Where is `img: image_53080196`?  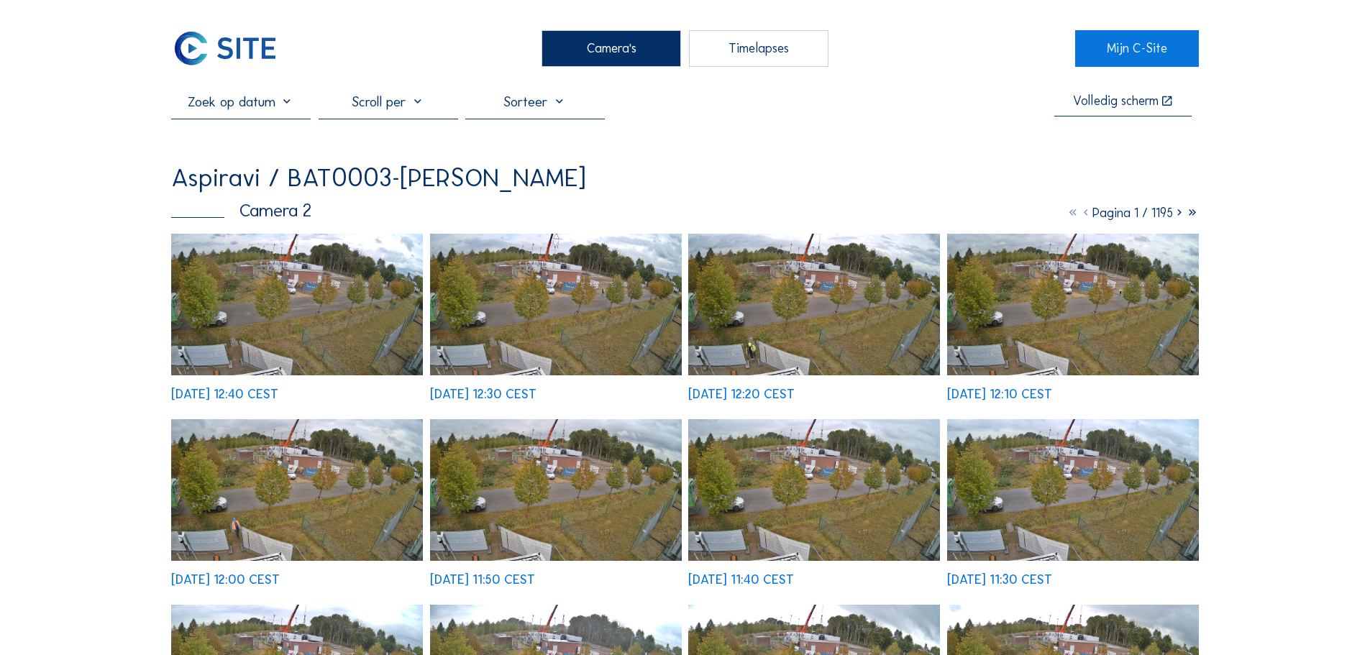 img: image_53080196 is located at coordinates (297, 304).